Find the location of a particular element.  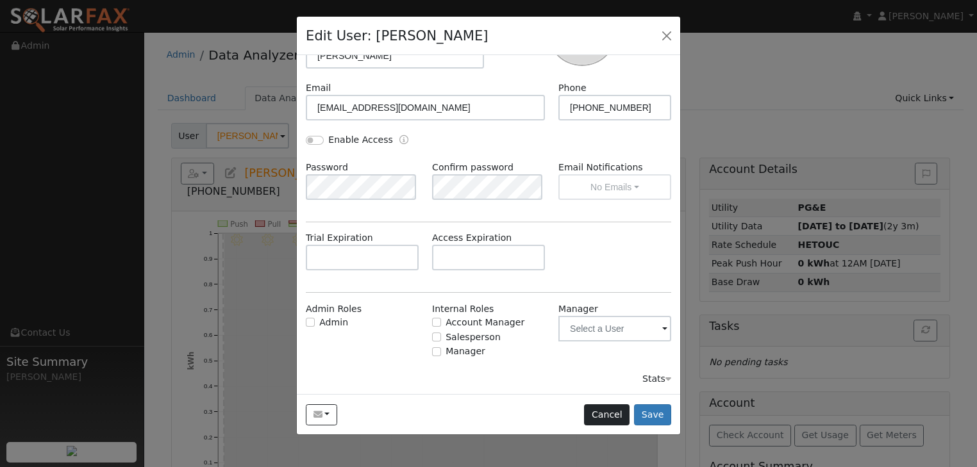

label: Admin Roles is located at coordinates (333, 309).